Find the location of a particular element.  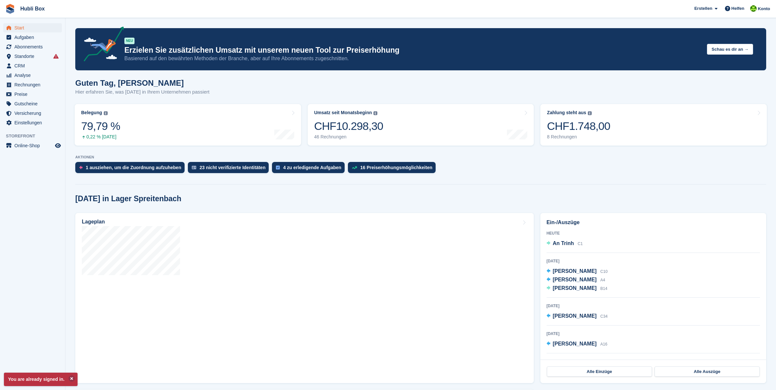

span: B14 is located at coordinates (603, 289).